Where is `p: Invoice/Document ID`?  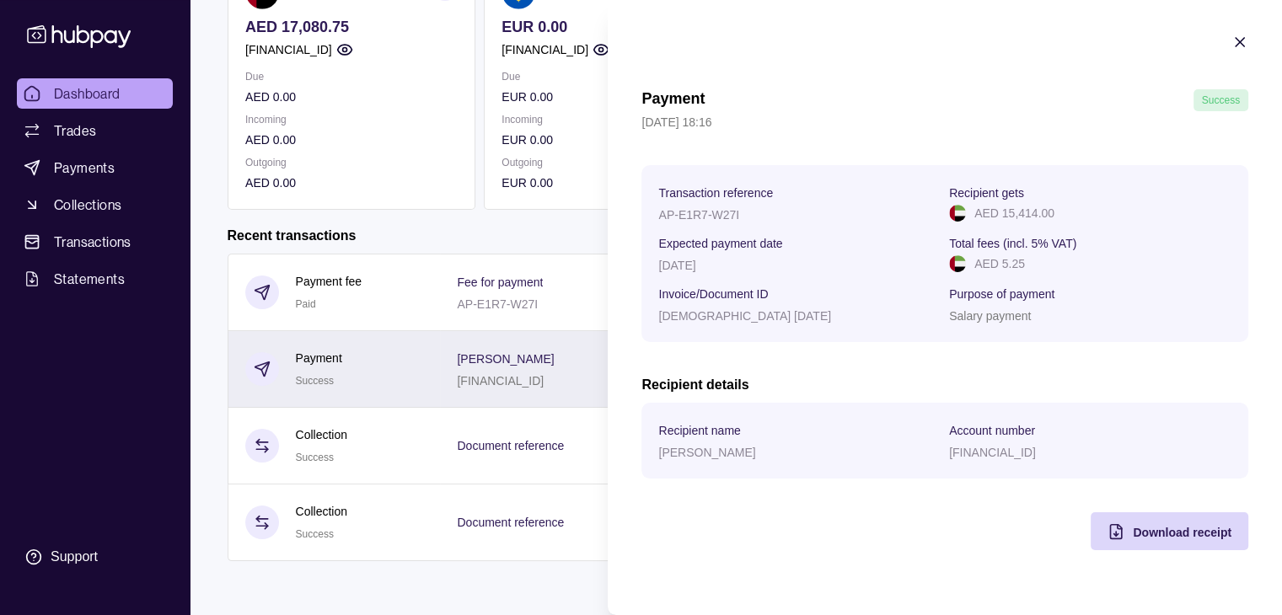
p: Invoice/Document ID is located at coordinates (713, 294).